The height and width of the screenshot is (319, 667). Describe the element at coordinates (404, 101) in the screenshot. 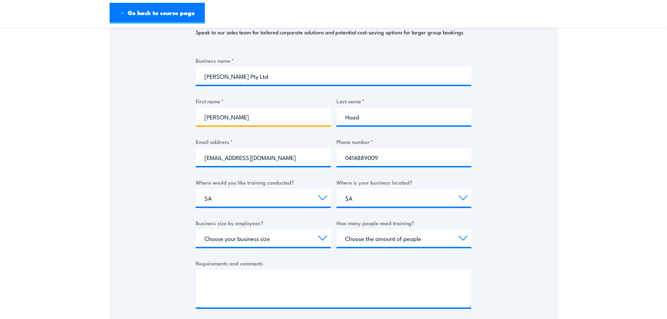

I see `label: Last name` at that location.